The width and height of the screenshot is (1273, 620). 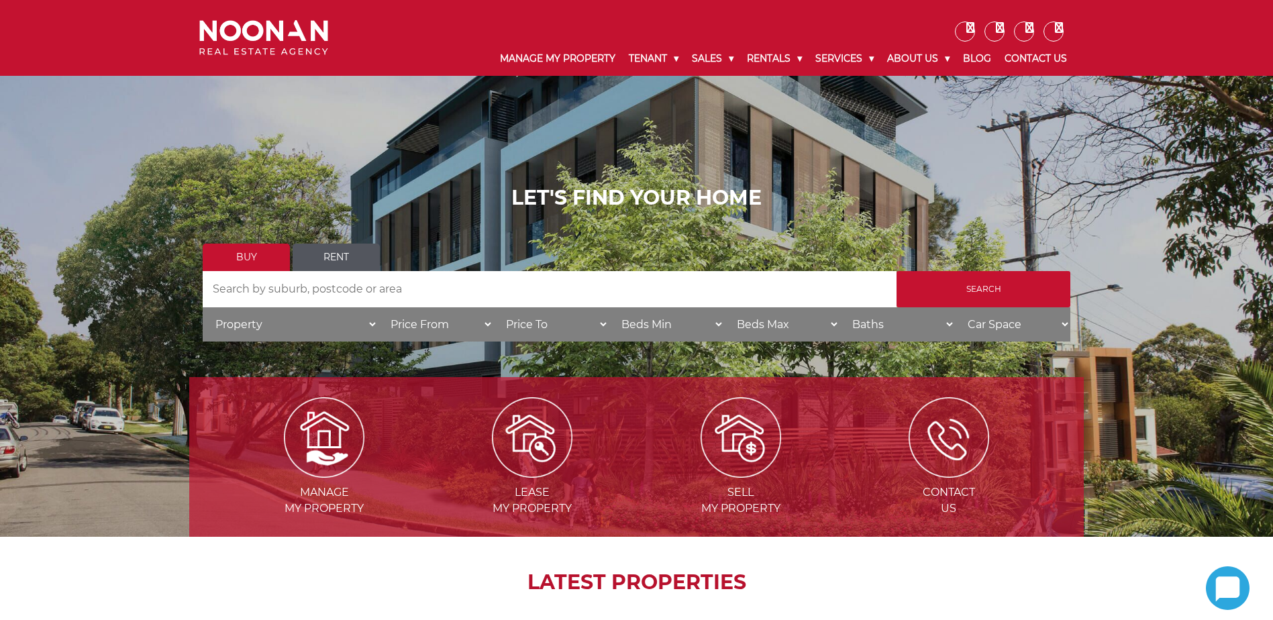 What do you see at coordinates (775, 58) in the screenshot?
I see `a: Rentals` at bounding box center [775, 58].